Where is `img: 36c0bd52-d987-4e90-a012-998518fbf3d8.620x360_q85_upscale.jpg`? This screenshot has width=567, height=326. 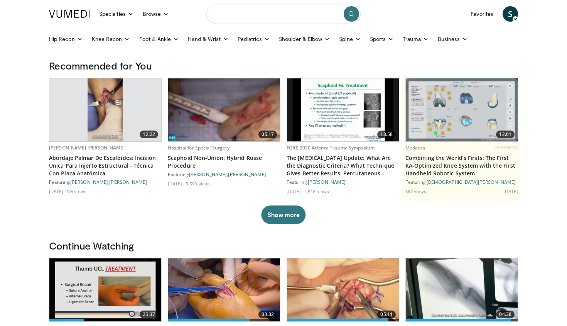
img: 36c0bd52-d987-4e90-a012-998518fbf3d8.620x360_q85_upscale.jpg is located at coordinates (462, 290).